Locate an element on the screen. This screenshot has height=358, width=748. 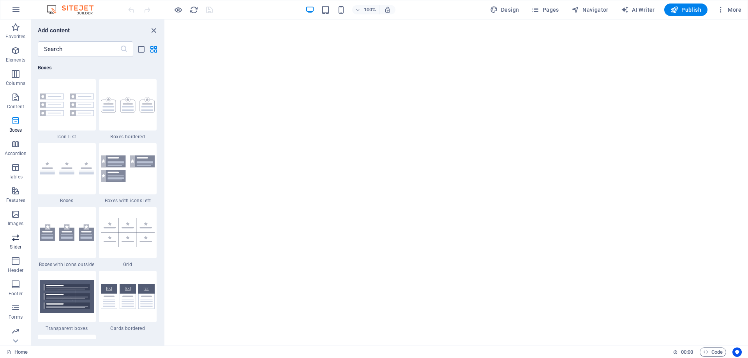
img: transparent-boxes.svg is located at coordinates (67, 297).